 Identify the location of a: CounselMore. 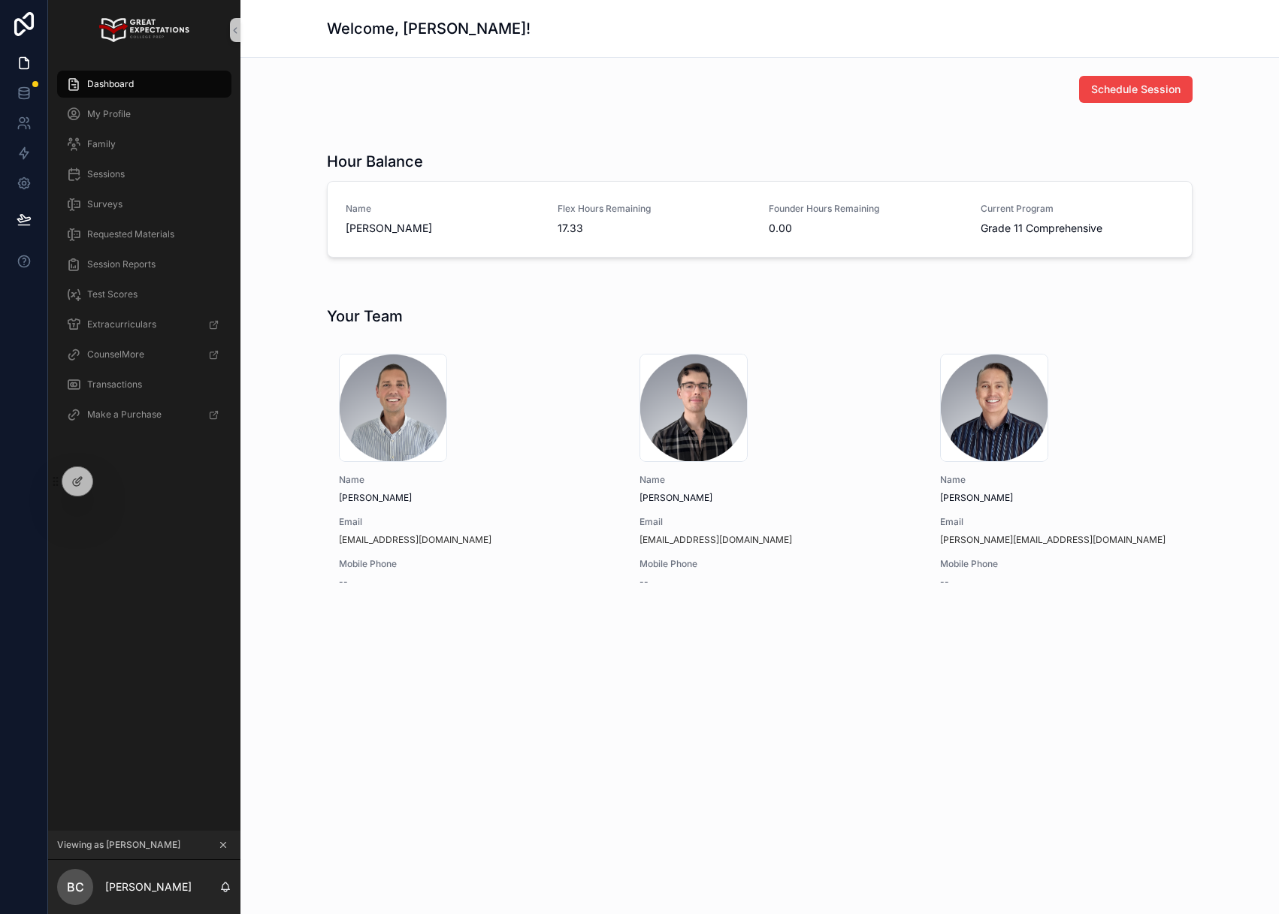
(144, 355).